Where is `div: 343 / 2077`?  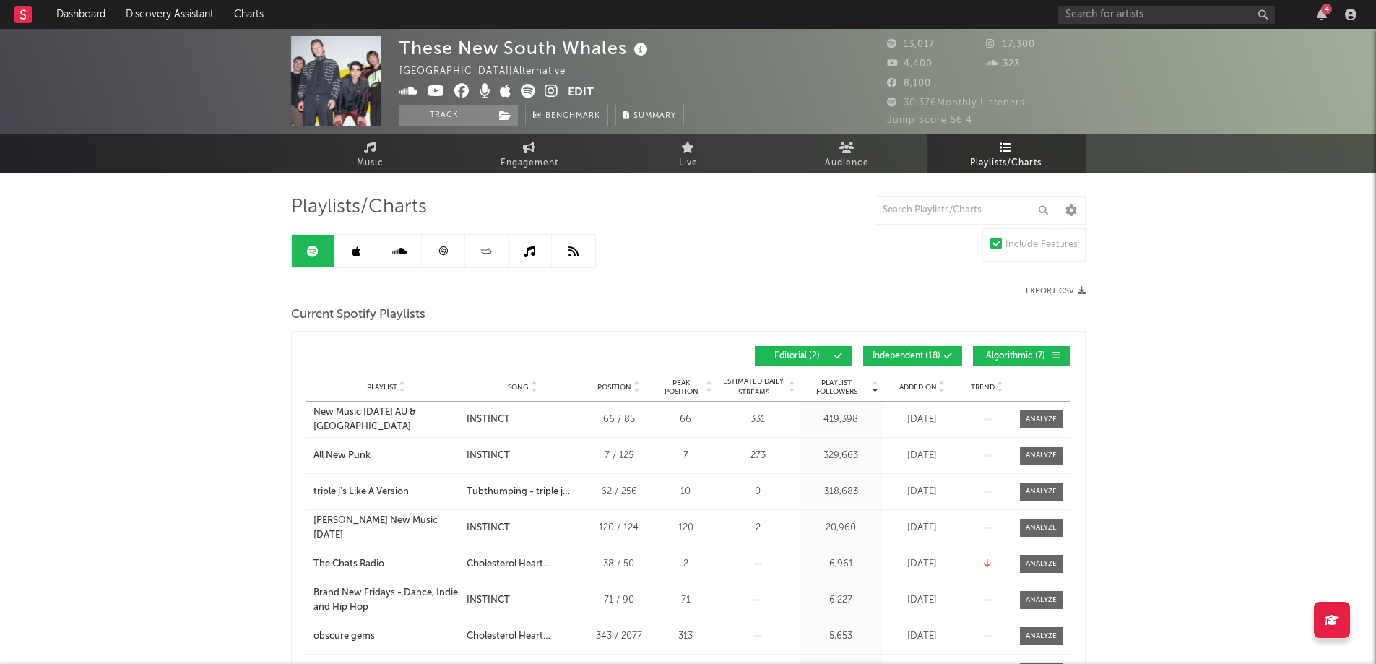 div: 343 / 2077 is located at coordinates (619, 636).